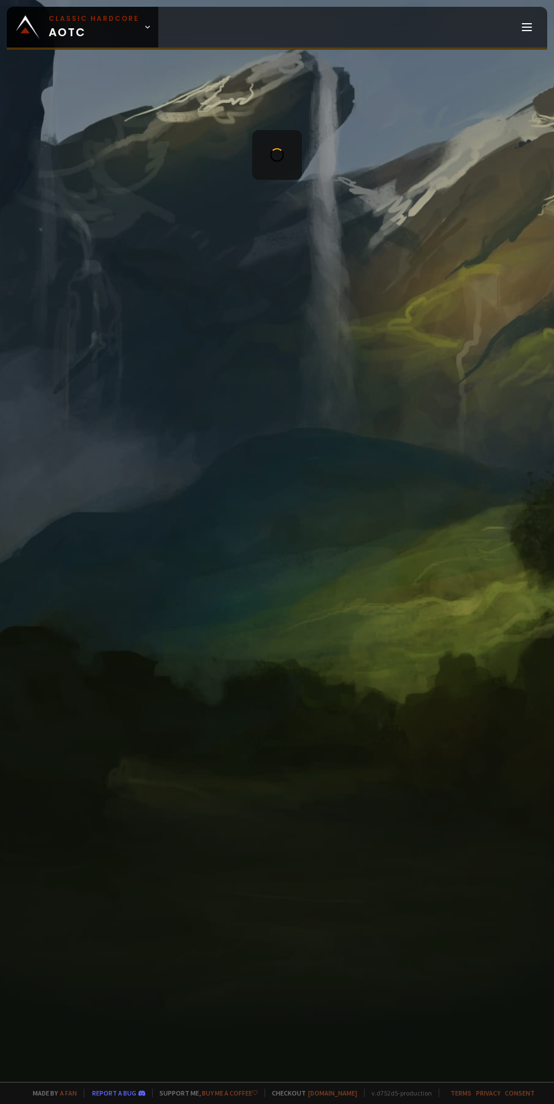 This screenshot has height=1104, width=554. What do you see at coordinates (94, 19) in the screenshot?
I see `small: Classic Hardcore` at bounding box center [94, 19].